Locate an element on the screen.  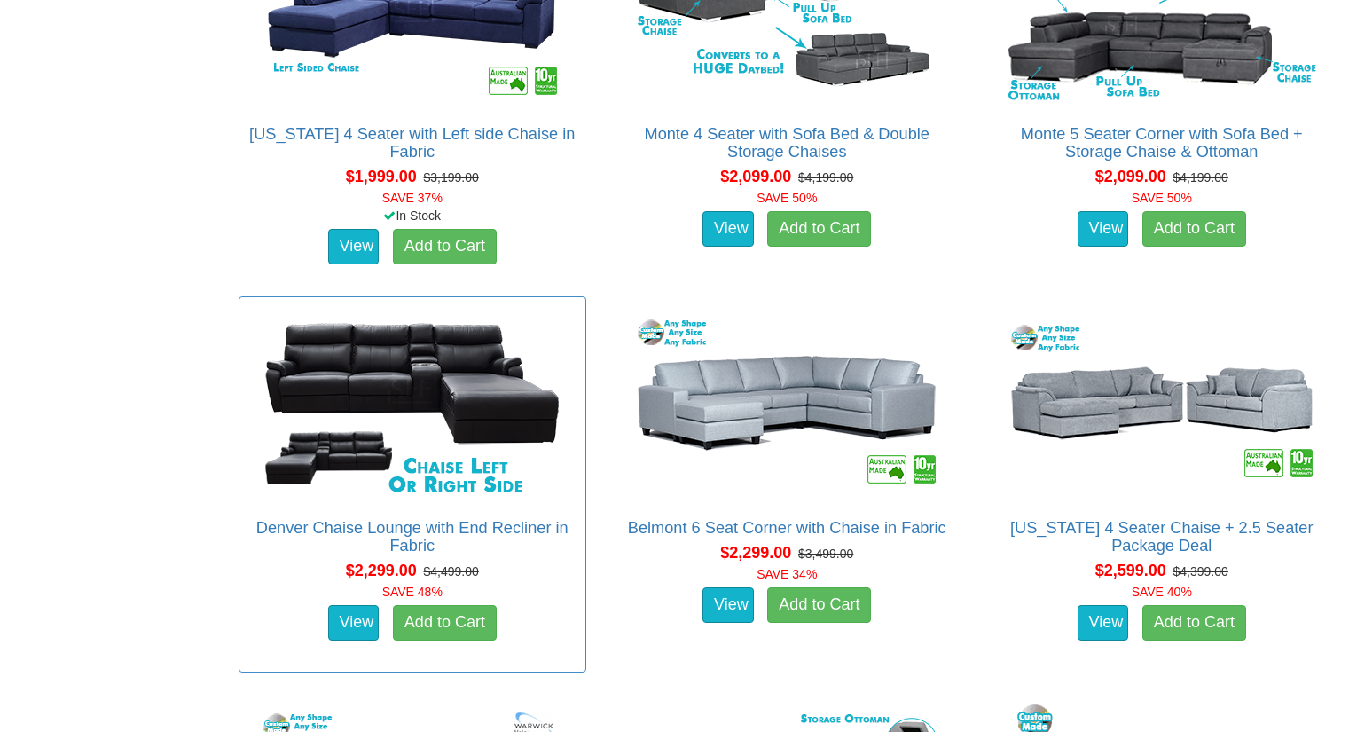
font: SAVE 40% is located at coordinates (1162, 592).